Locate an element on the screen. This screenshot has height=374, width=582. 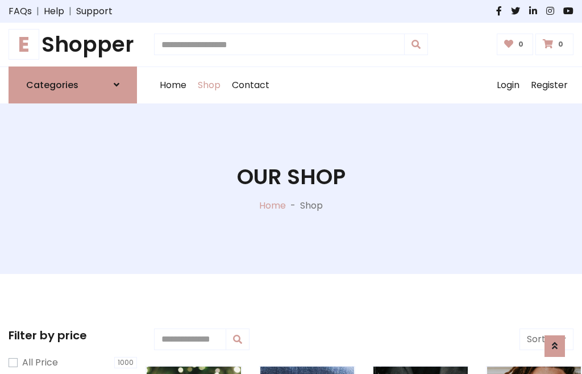
a: FAQs is located at coordinates (20, 11).